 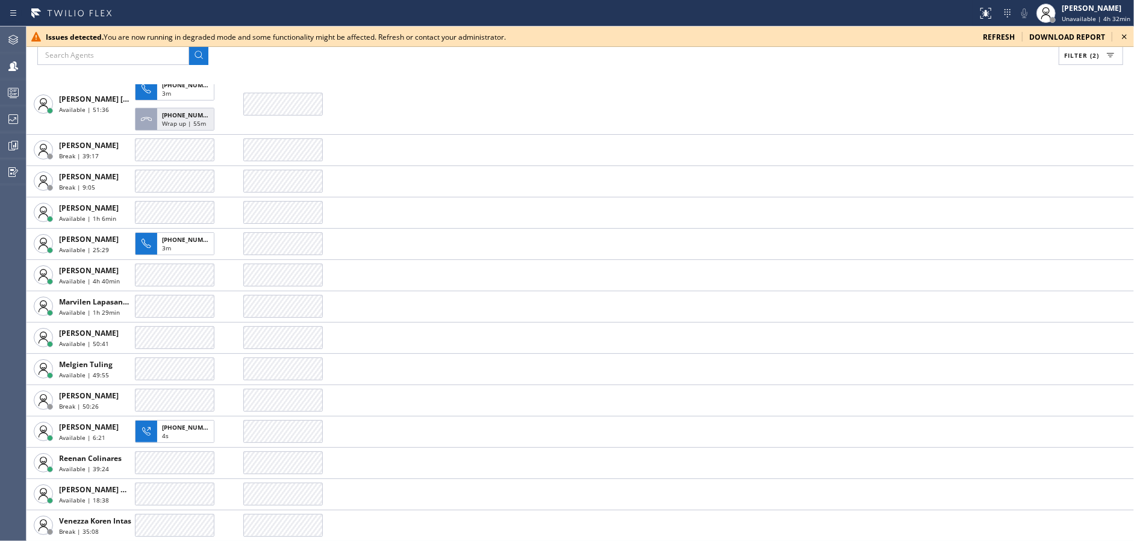 What do you see at coordinates (1024, 13) in the screenshot?
I see `button: Mute` at bounding box center [1024, 13].